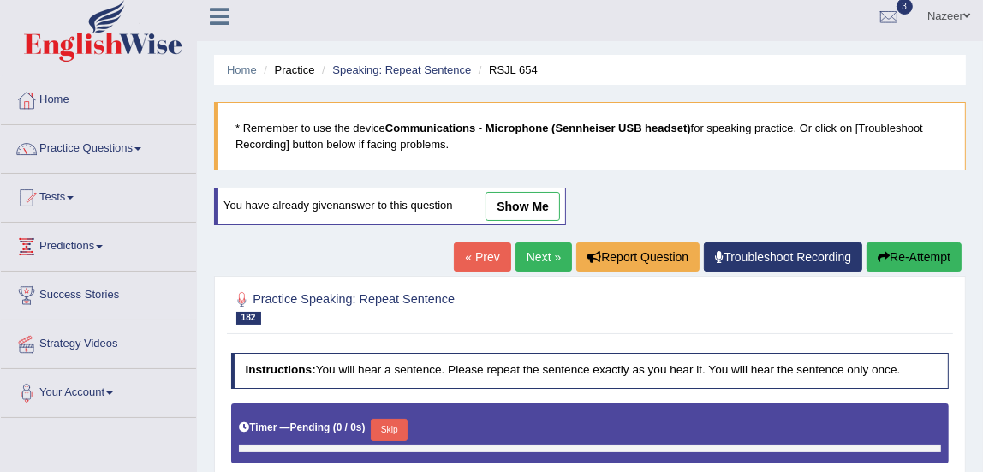 Image resolution: width=983 pixels, height=472 pixels. Describe the element at coordinates (544, 257) in the screenshot. I see `a: Next »` at that location.